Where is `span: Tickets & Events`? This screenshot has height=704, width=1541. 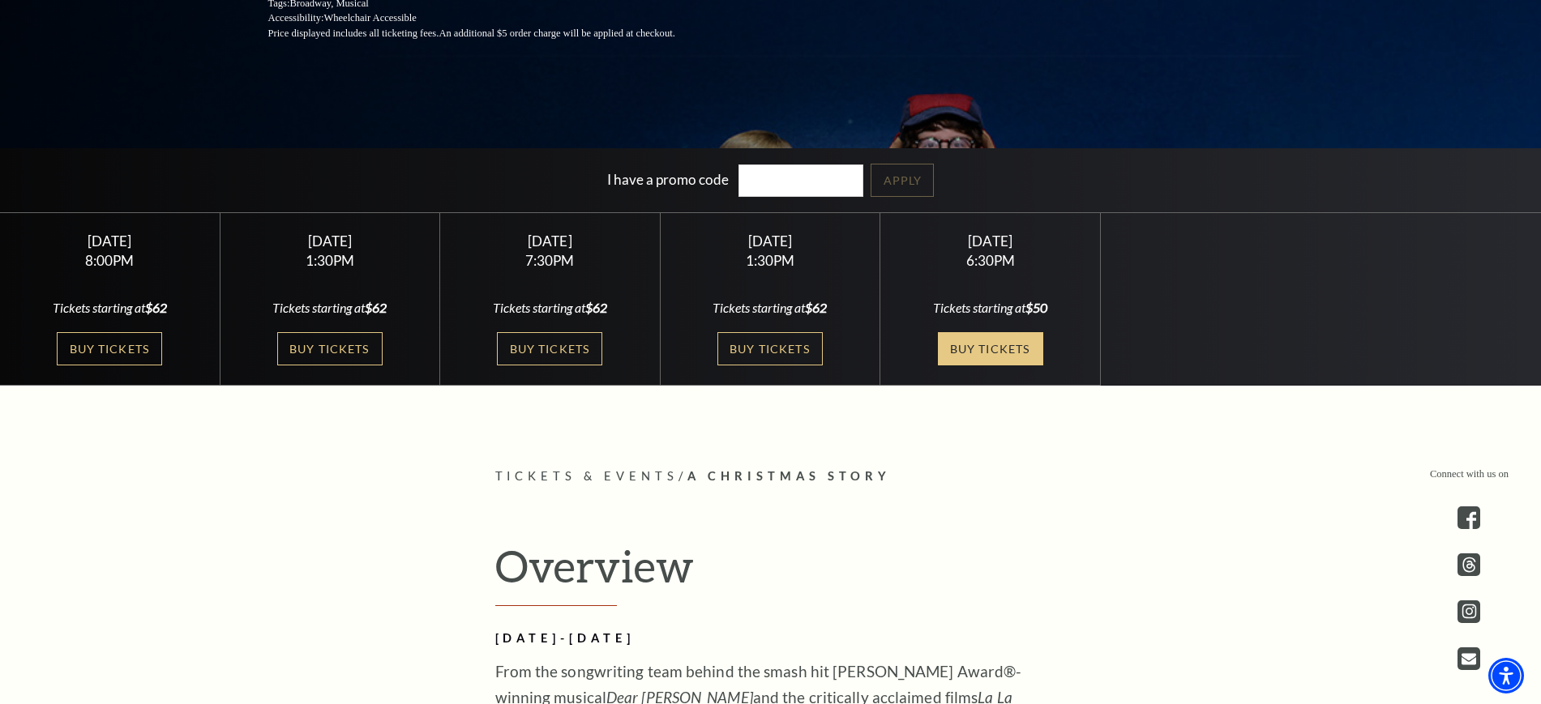 span: Tickets & Events is located at coordinates (587, 476).